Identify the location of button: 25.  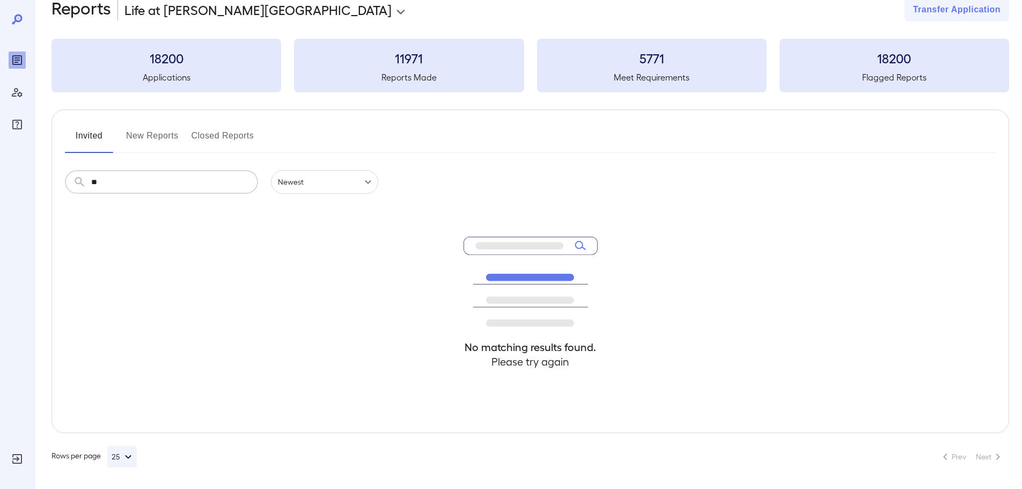
(122, 457).